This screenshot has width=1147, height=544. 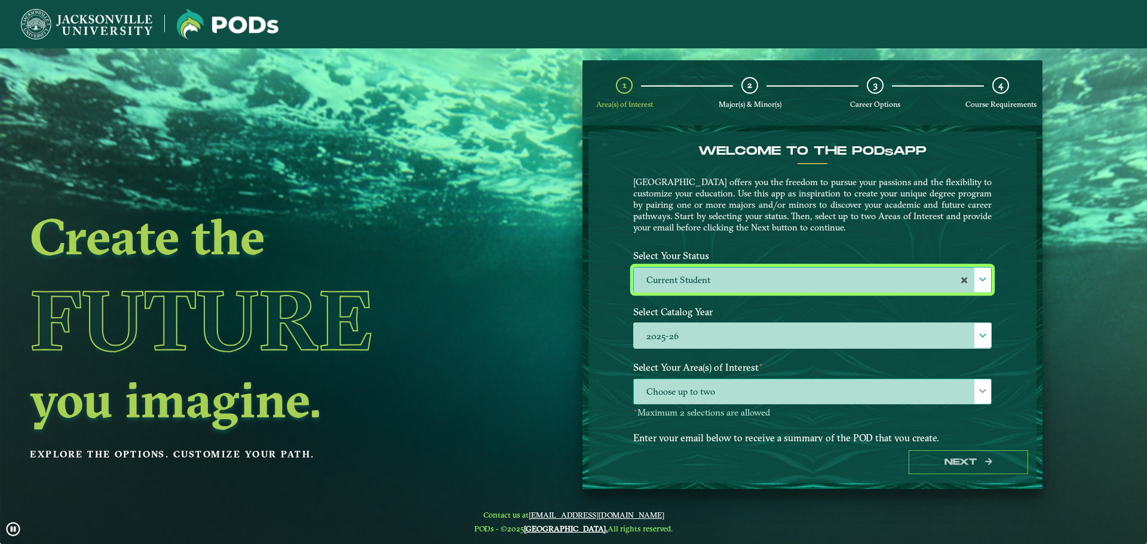 I want to click on p: Explore the options. Customize your path., so click(x=258, y=455).